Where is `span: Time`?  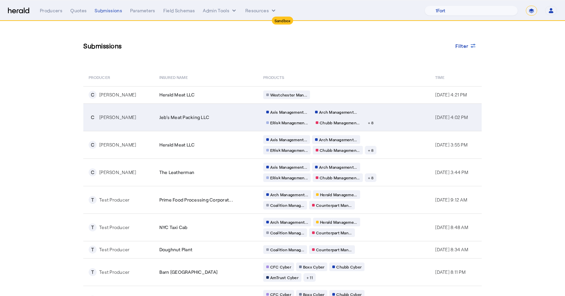 span: Time is located at coordinates (439, 77).